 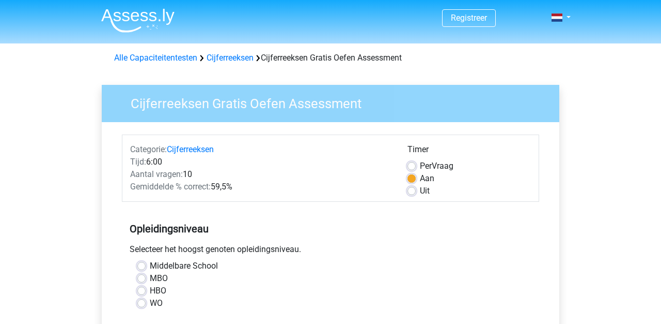 I want to click on div: 6:00, so click(x=261, y=162).